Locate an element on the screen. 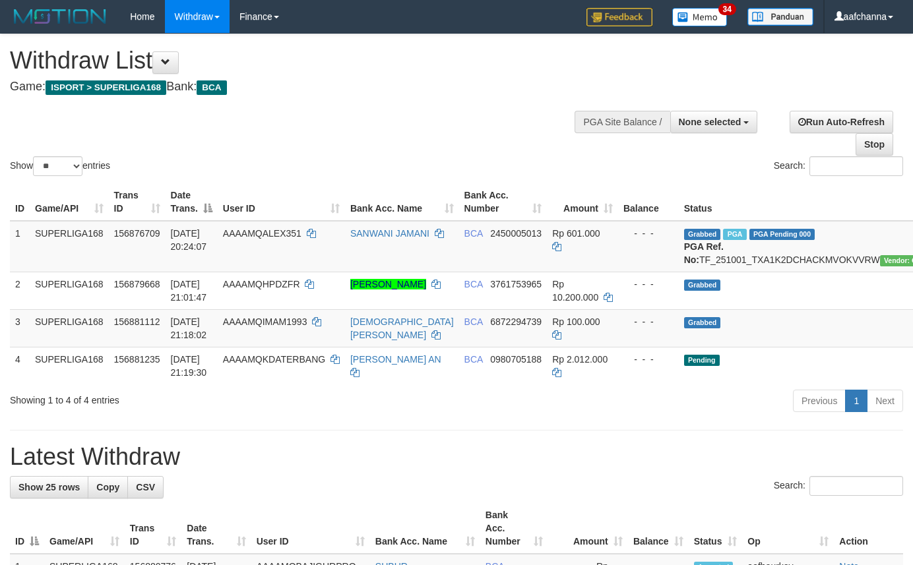 The image size is (913, 565). span: ISPORT > SUPERLIGA168 is located at coordinates (106, 88).